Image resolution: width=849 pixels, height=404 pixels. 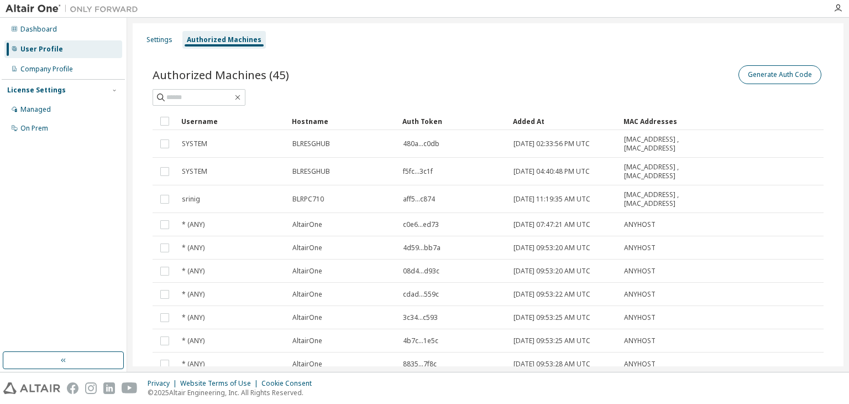 I want to click on span: srinig, so click(x=191, y=199).